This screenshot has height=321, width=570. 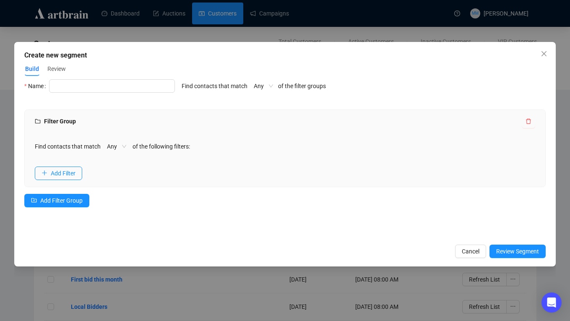 What do you see at coordinates (544, 54) in the screenshot?
I see `span: close` at bounding box center [544, 54].